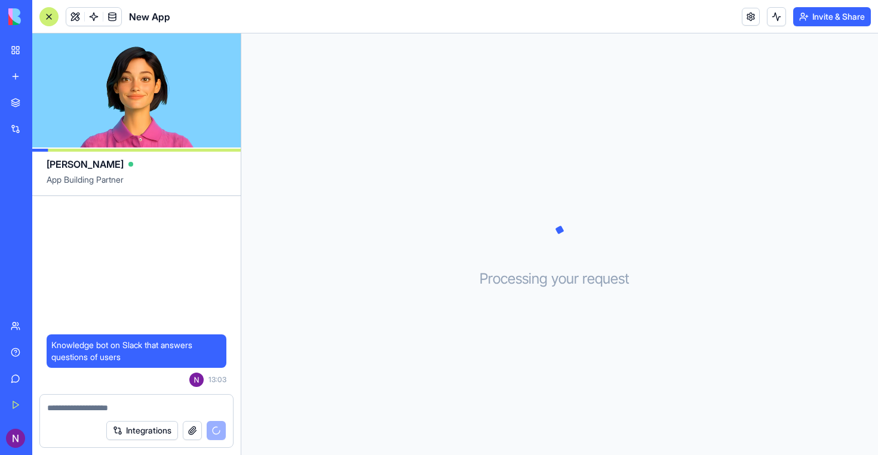 The width and height of the screenshot is (878, 455). I want to click on img: logo, so click(45, 17).